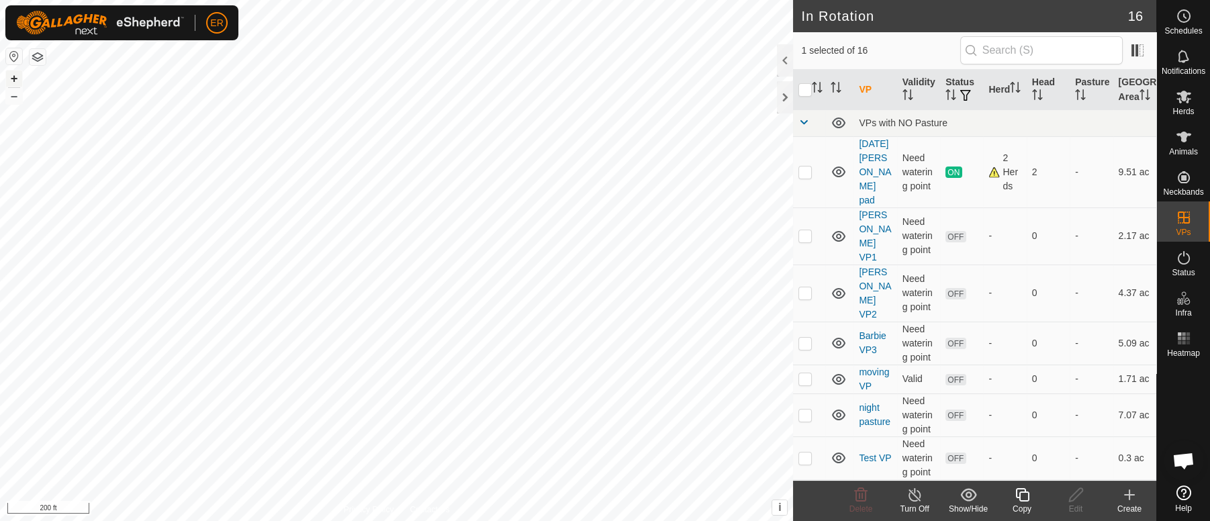 Image resolution: width=1210 pixels, height=521 pixels. What do you see at coordinates (1005, 123) in the screenshot?
I see `div: VPs with NO Pasture` at bounding box center [1005, 123].